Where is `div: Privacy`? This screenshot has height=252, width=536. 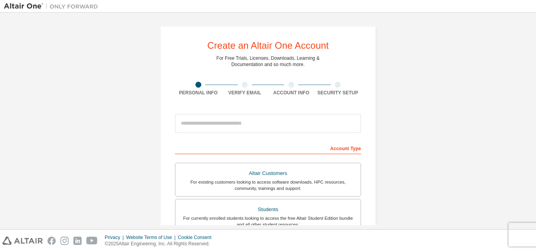 div: Privacy is located at coordinates (115, 237).